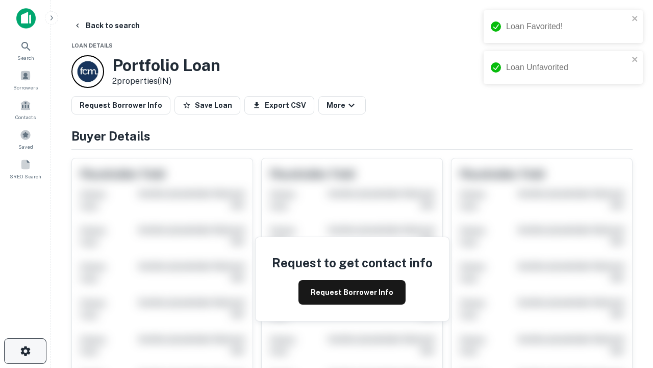  What do you see at coordinates (568, 67) in the screenshot?
I see `div: Loan Unfavorited` at bounding box center [568, 67].